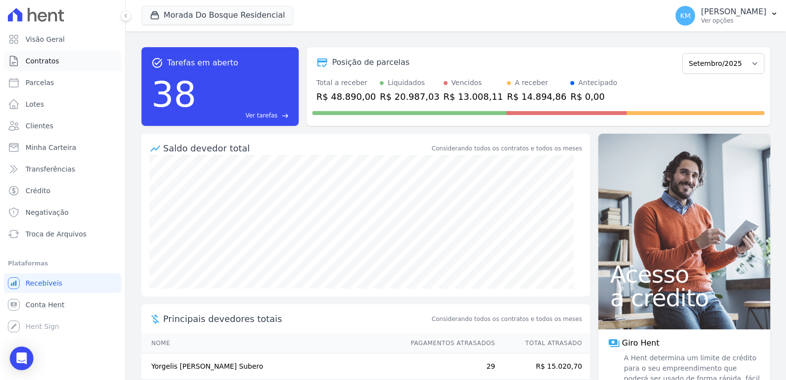 The width and height of the screenshot is (786, 380). What do you see at coordinates (684, 298) in the screenshot?
I see `span: a crédito` at bounding box center [684, 298].